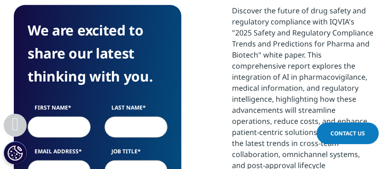 This screenshot has height=169, width=388. What do you see at coordinates (348, 133) in the screenshot?
I see `span: Contact Us` at bounding box center [348, 133].